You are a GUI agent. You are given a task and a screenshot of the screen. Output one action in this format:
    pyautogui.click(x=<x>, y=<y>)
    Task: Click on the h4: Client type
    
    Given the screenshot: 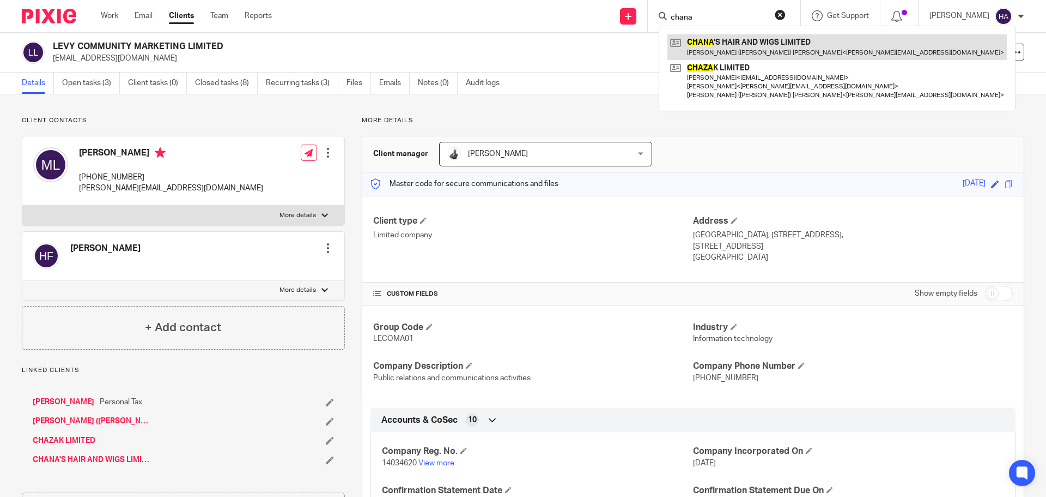 What is the action you would take?
    pyautogui.click(x=533, y=221)
    